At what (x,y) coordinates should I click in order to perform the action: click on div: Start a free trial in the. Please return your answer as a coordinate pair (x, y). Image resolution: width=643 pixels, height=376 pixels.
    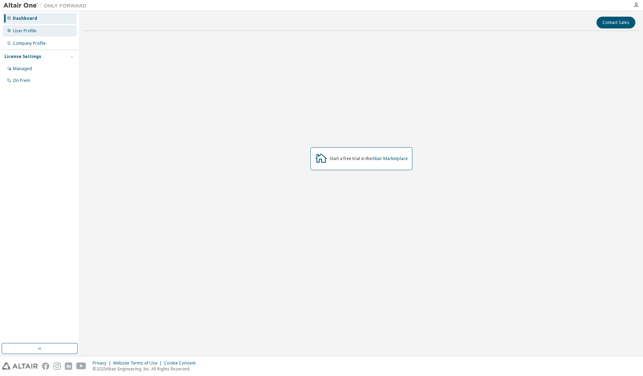
    Looking at the image, I should click on (369, 158).